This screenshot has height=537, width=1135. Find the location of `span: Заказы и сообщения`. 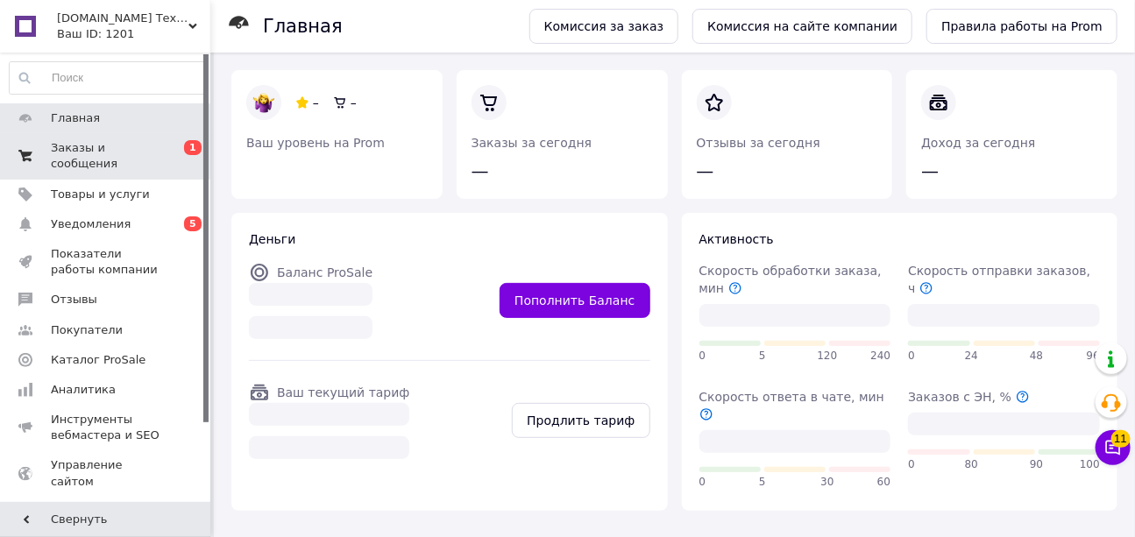

span: Заказы и сообщения is located at coordinates (106, 156).